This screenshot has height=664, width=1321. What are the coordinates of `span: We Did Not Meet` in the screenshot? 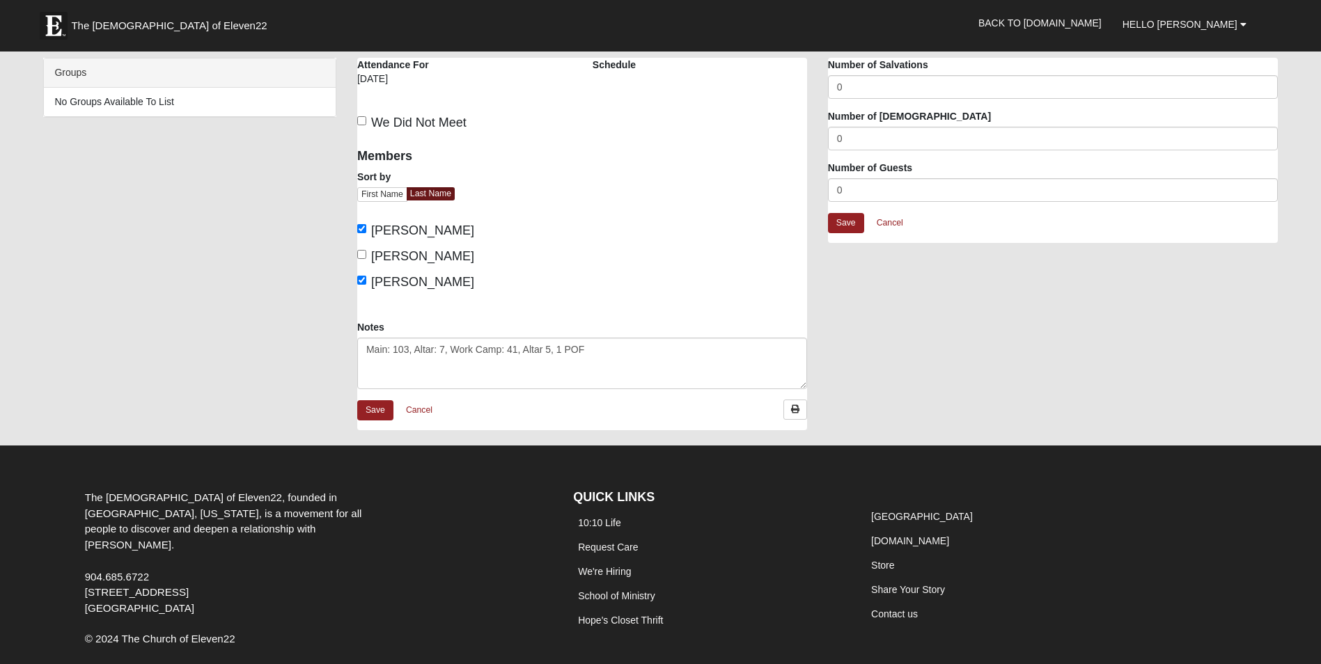 It's located at (419, 123).